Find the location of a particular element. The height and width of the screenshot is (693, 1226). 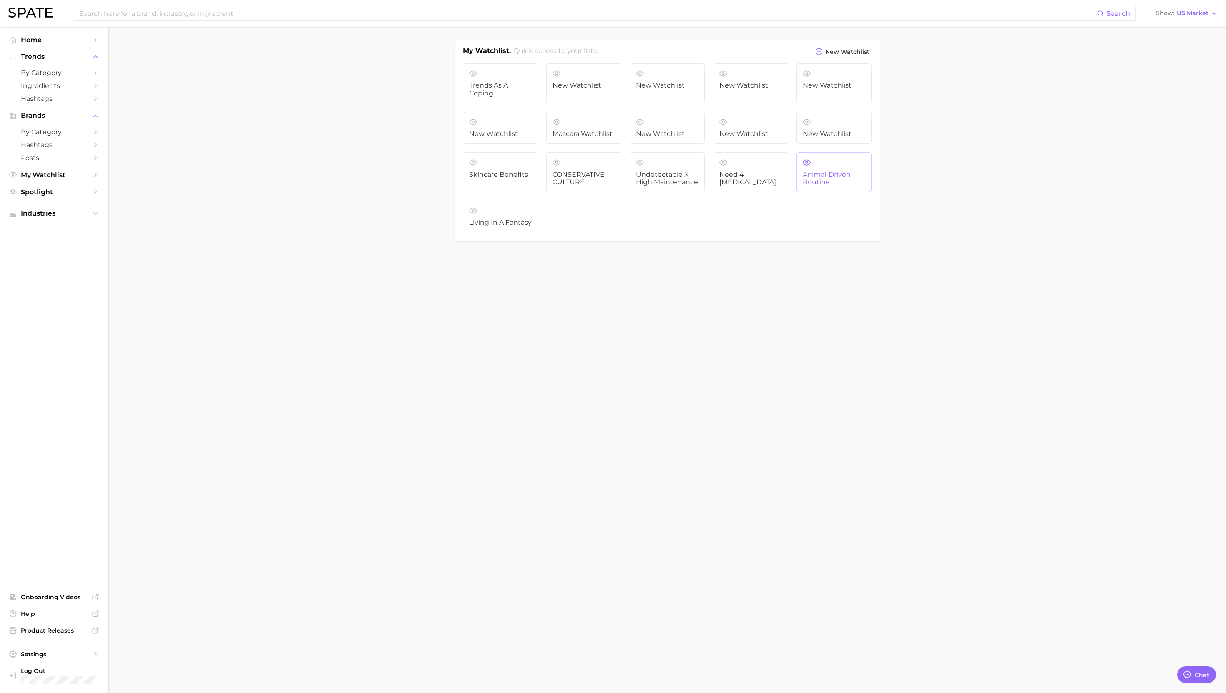

span: Trends as a Coping Mechanism is located at coordinates (500, 89).